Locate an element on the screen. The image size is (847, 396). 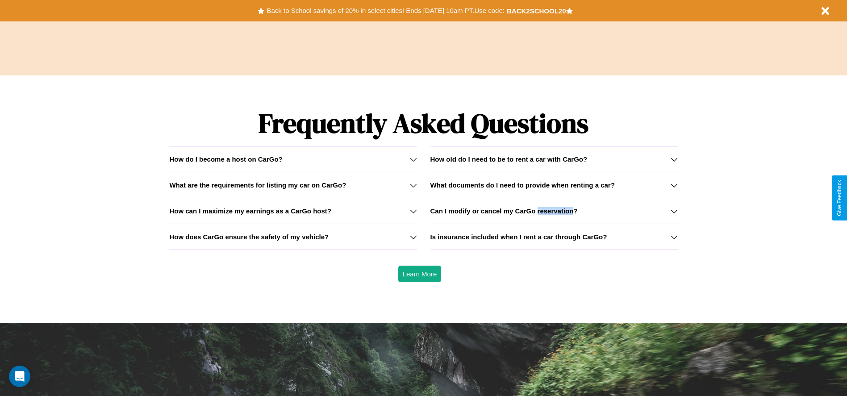
b: BACK2SCHOOL20 is located at coordinates (536, 11).